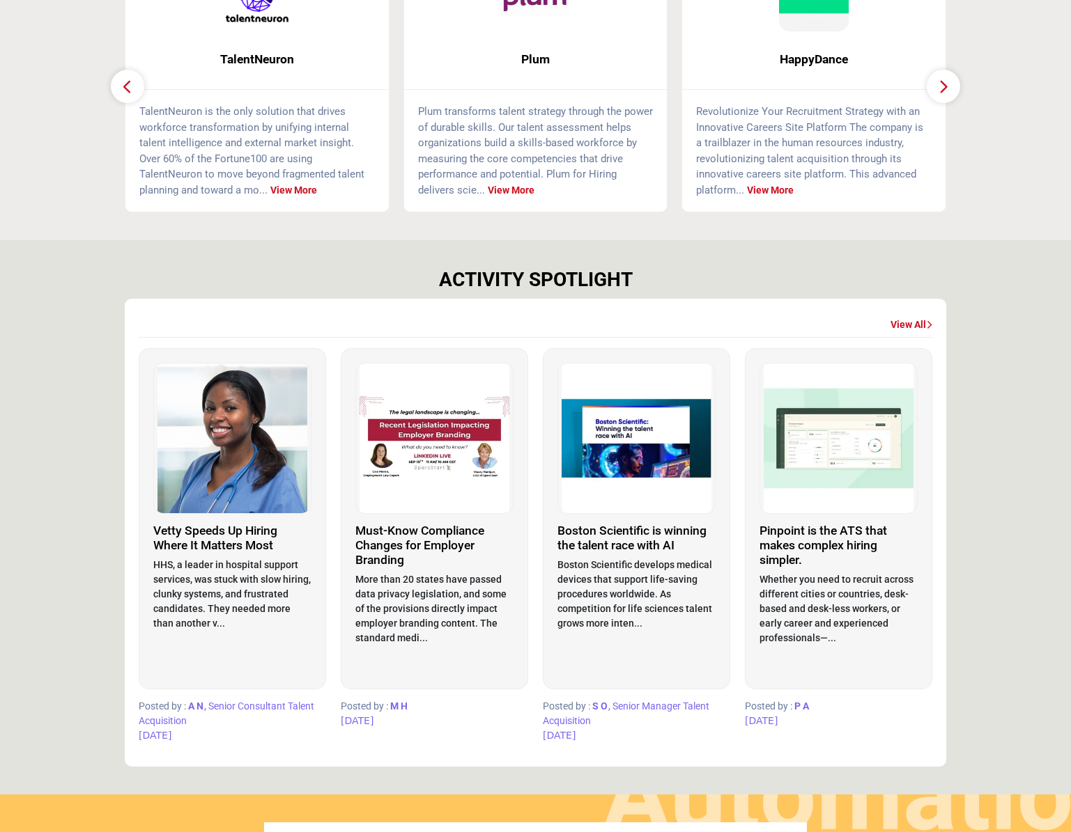  Describe the element at coordinates (434, 609) in the screenshot. I see `p: More than 20 states have passed data privacy legislation, and some of the provisions directly imp...` at that location.